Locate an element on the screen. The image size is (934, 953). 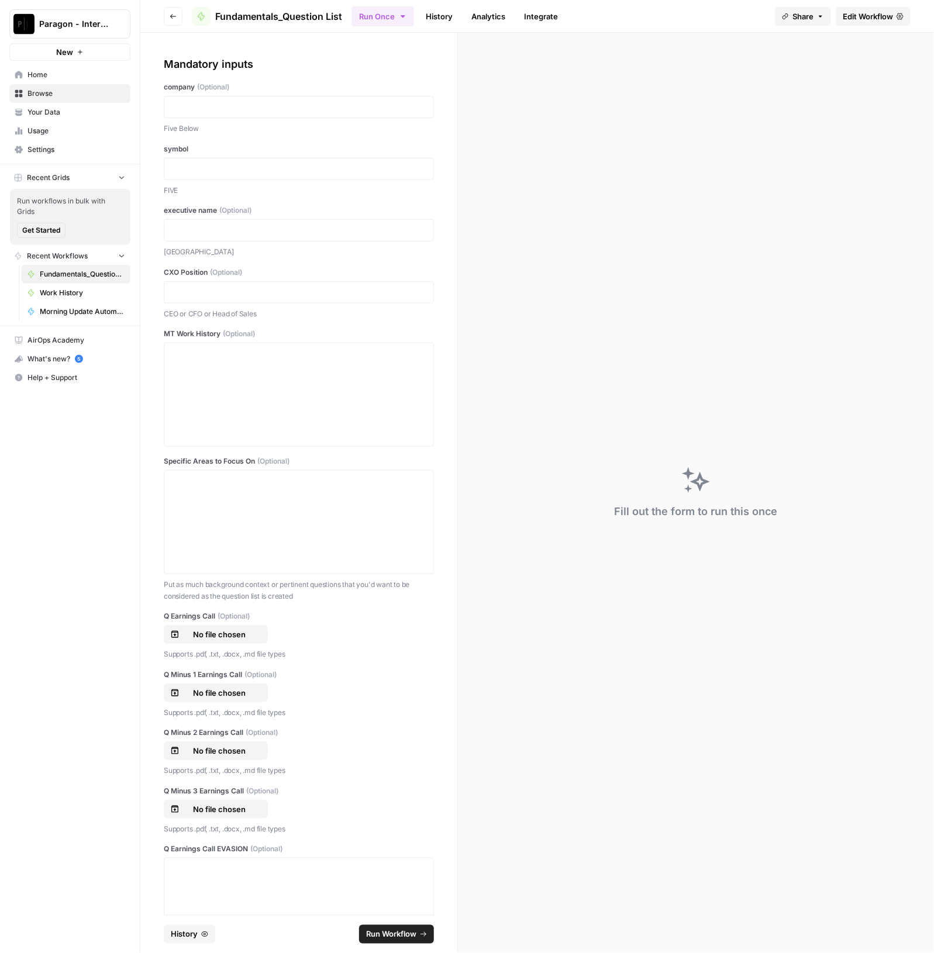
label: symbol is located at coordinates (299, 149).